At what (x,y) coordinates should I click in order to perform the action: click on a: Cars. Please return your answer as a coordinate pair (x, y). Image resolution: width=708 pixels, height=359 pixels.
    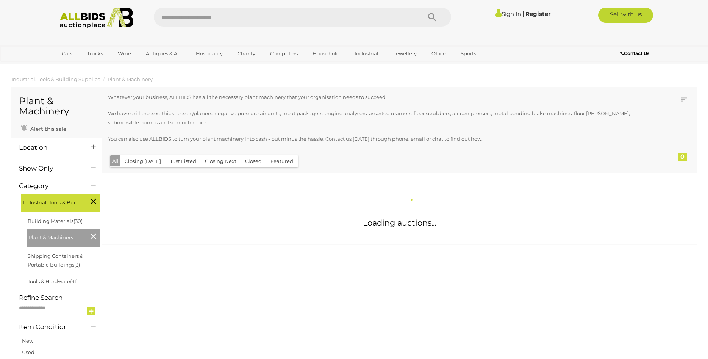
    Looking at the image, I should click on (67, 53).